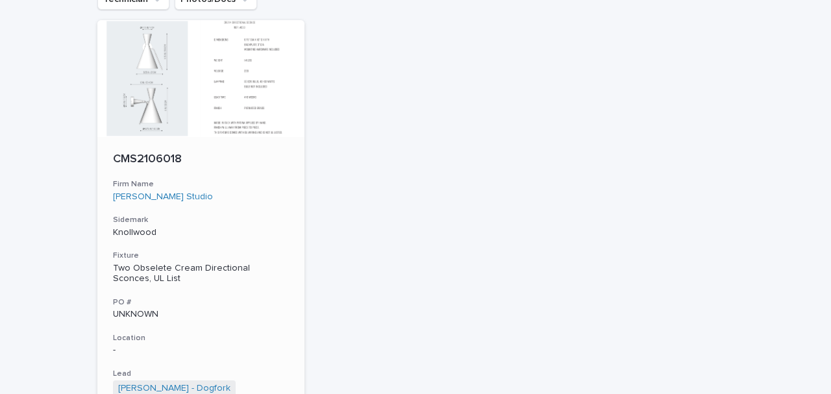  What do you see at coordinates (200, 220) in the screenshot?
I see `h3: Sidemark` at bounding box center [200, 220].